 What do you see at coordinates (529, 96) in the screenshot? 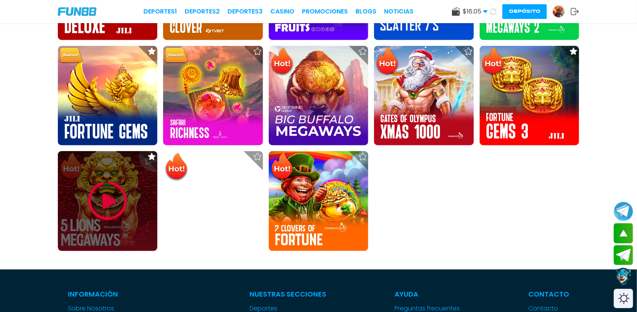
I see `img: Fortune Gems 3` at bounding box center [529, 96].